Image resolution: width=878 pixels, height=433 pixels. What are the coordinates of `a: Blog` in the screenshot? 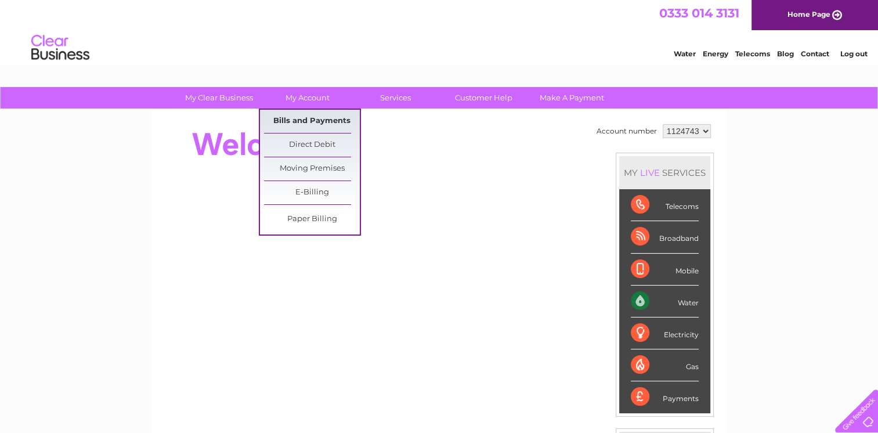 It's located at (785, 53).